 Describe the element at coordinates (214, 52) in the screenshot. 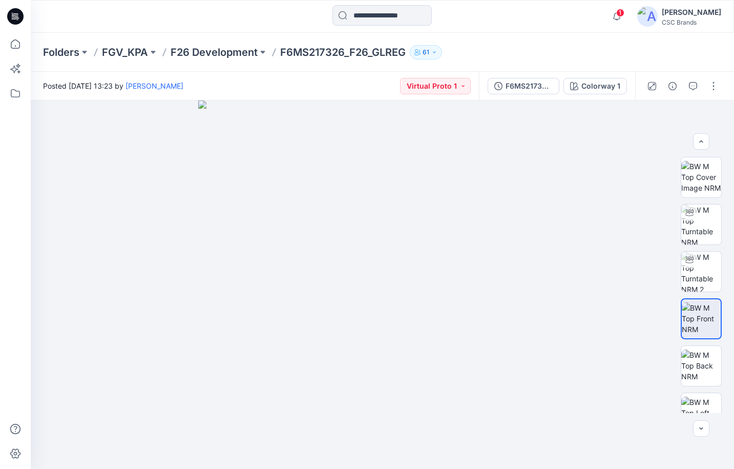

I see `p: F26 Development` at that location.